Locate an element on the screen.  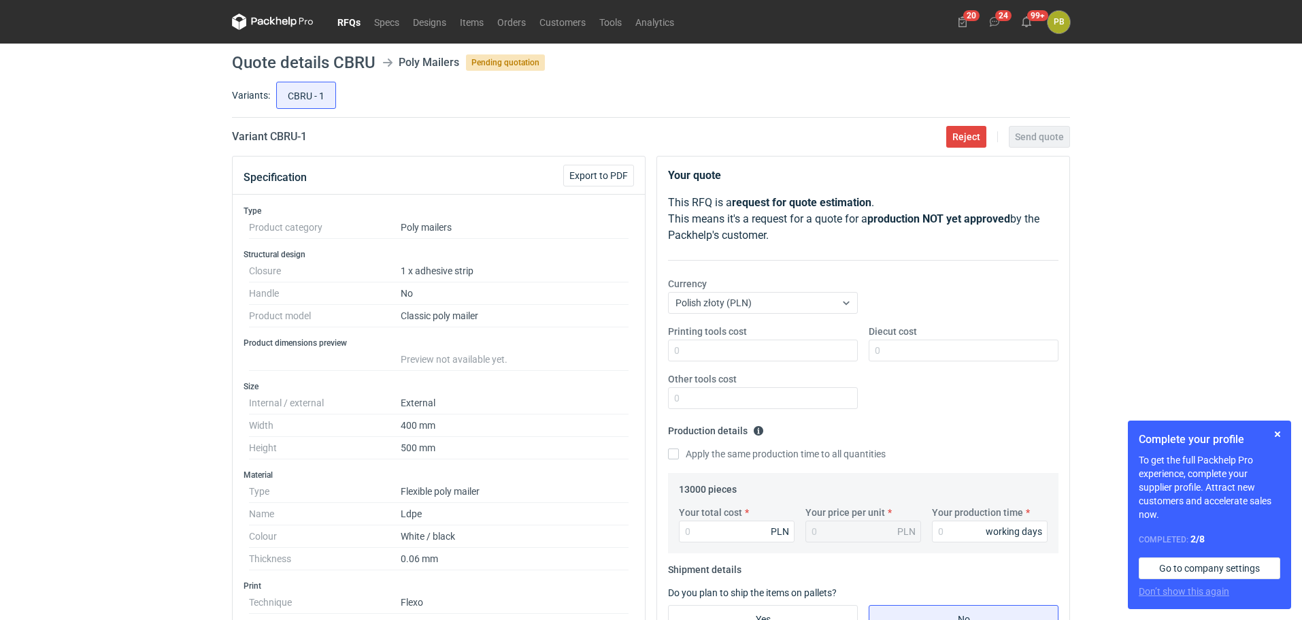
dd: No is located at coordinates (514, 293).